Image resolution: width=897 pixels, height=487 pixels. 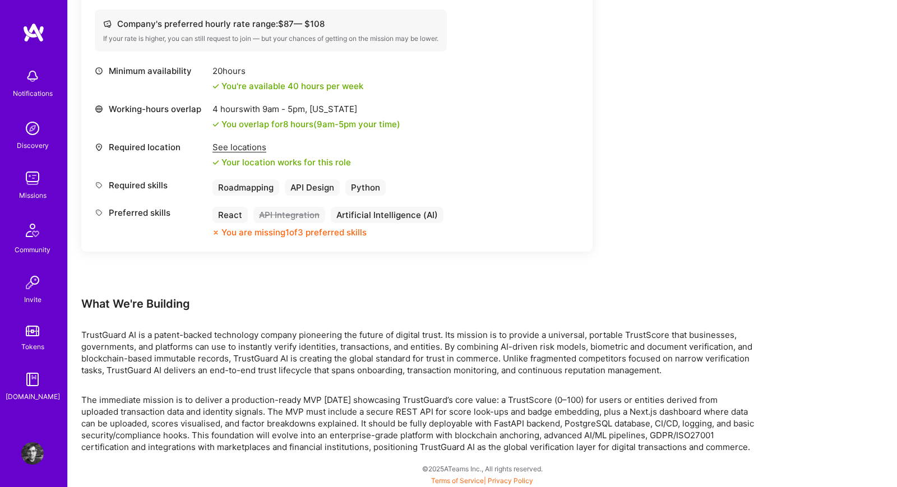 What do you see at coordinates (33, 454) in the screenshot?
I see `img: User Avatar` at bounding box center [33, 454].